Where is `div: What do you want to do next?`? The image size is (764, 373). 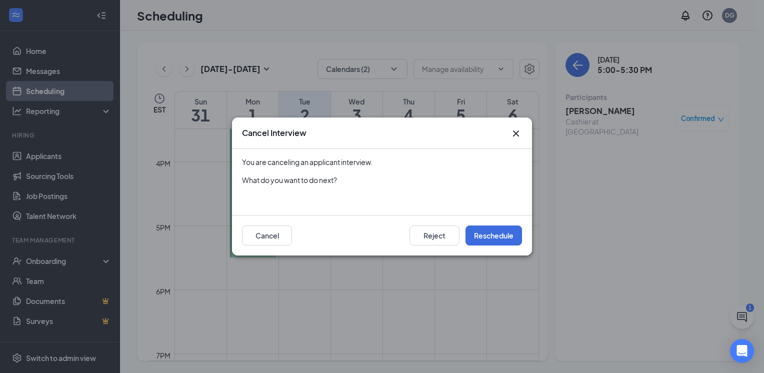
div: What do you want to do next? is located at coordinates (382, 180).